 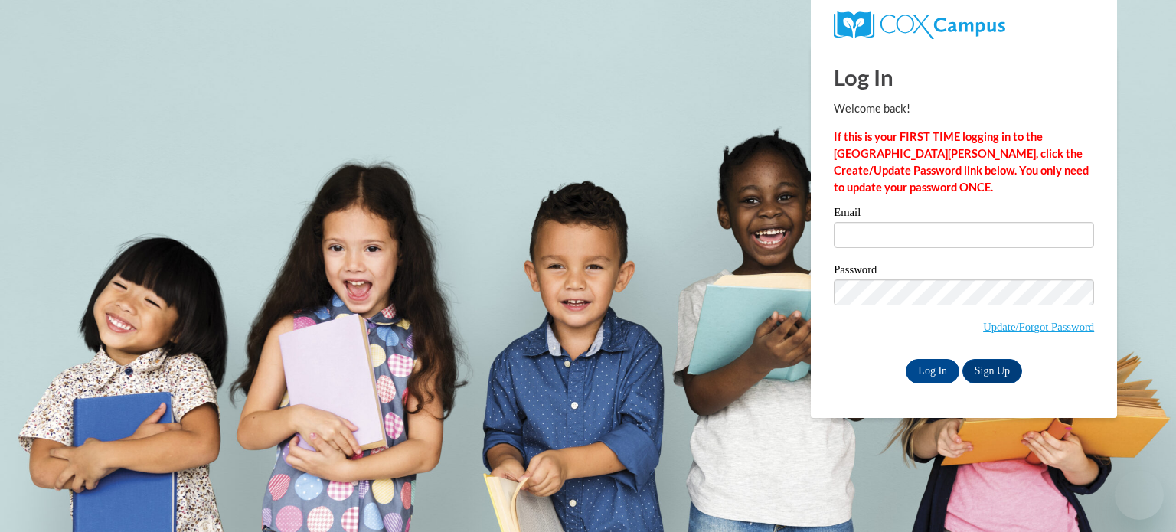 I want to click on a: Sign Up, so click(x=992, y=371).